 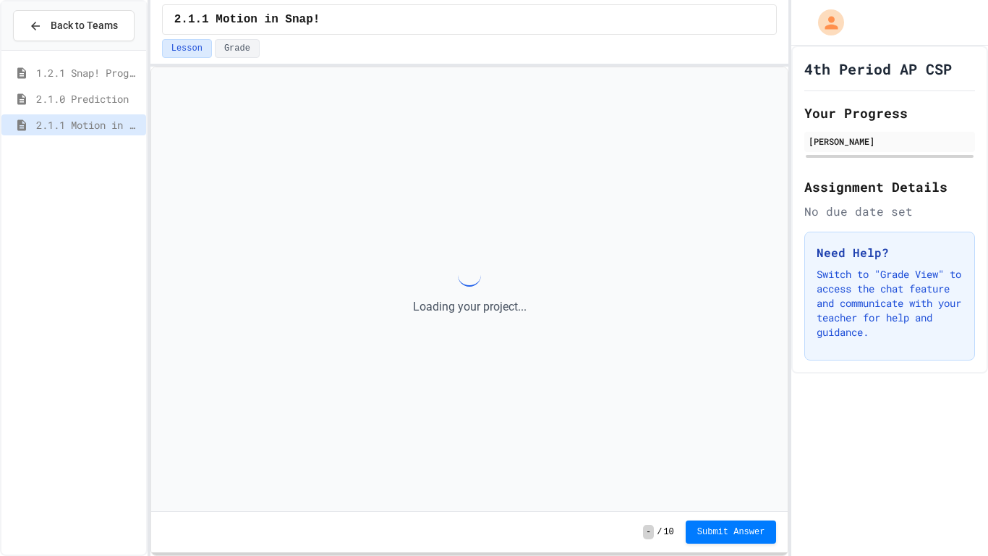 What do you see at coordinates (88, 98) in the screenshot?
I see `span: 2.1.0 Prediction` at bounding box center [88, 98].